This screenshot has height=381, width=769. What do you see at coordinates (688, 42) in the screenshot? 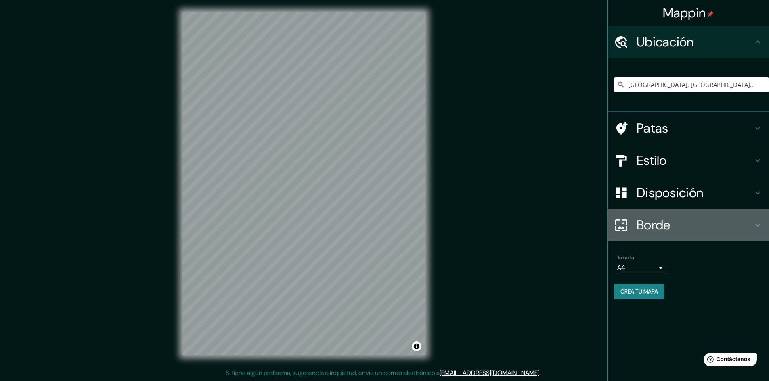
I see `div: Ubicación` at bounding box center [688, 42].